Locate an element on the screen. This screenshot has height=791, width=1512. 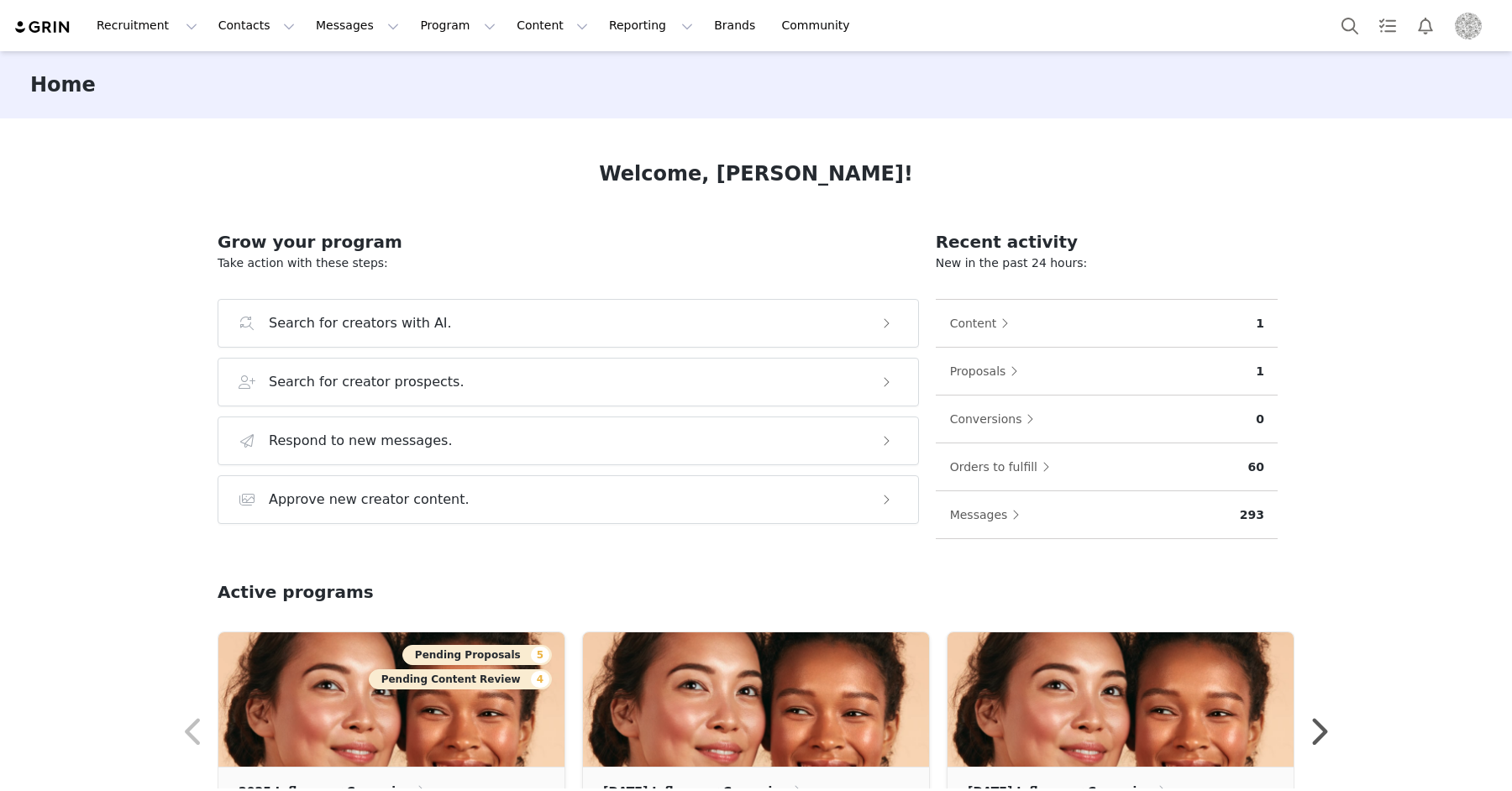
button: Conversions is located at coordinates (997, 419).